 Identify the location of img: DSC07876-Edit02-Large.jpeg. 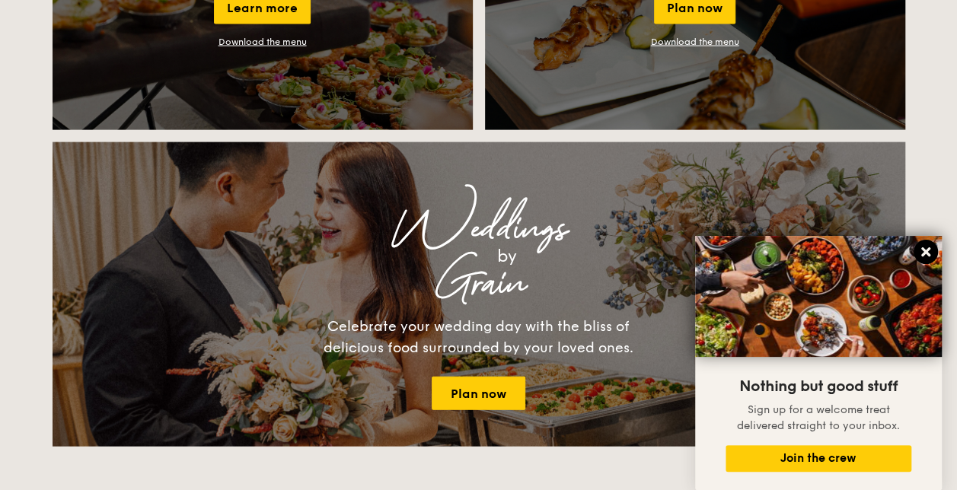
(818, 296).